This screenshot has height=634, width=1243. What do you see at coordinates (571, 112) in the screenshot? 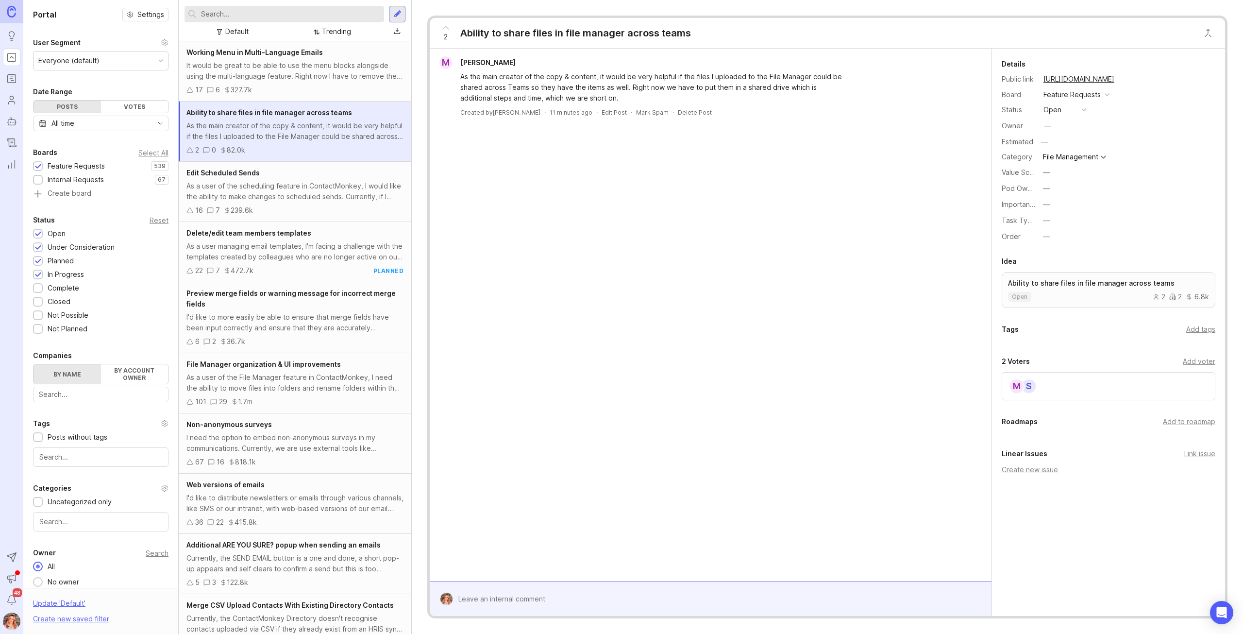
I see `span: 11 minutes ago` at bounding box center [571, 112].